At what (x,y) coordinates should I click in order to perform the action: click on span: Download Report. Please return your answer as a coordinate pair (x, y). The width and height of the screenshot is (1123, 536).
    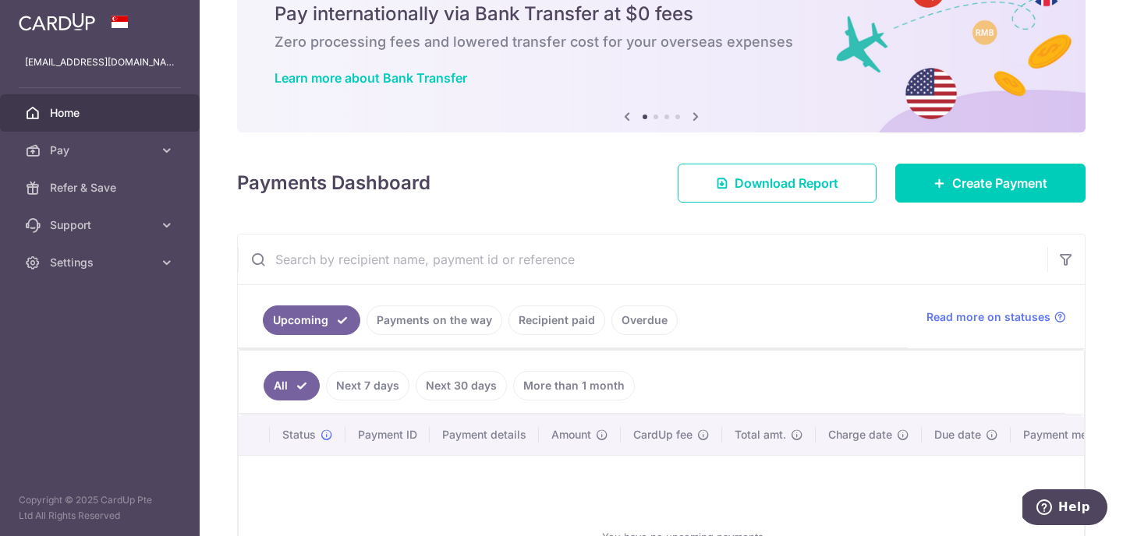
    Looking at the image, I should click on (786, 183).